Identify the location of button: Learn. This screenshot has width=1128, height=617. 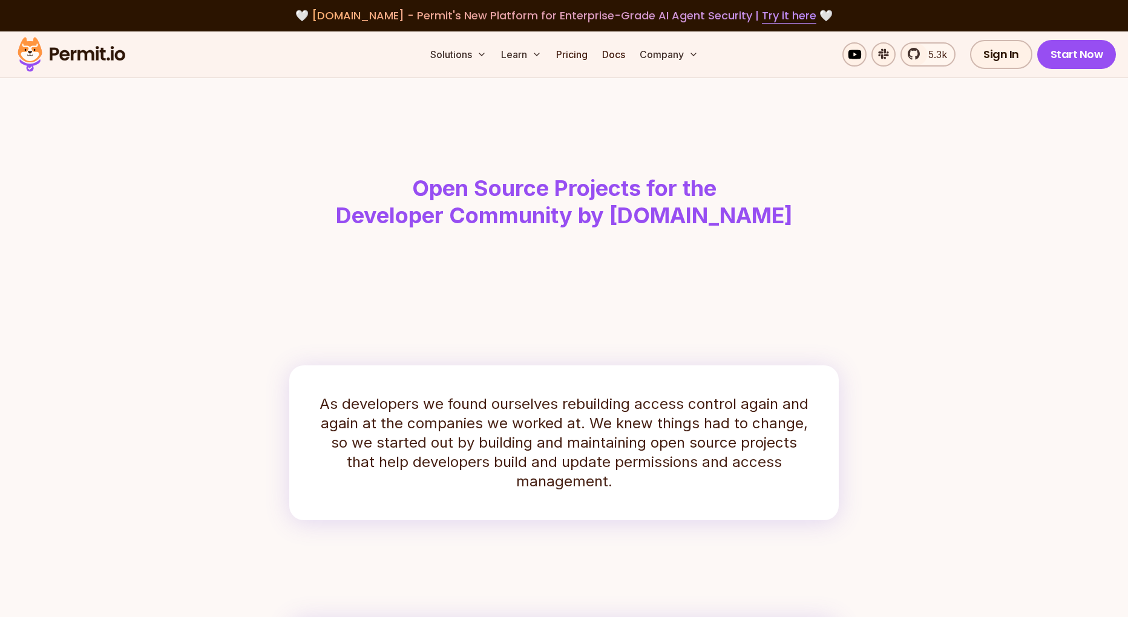
(521, 54).